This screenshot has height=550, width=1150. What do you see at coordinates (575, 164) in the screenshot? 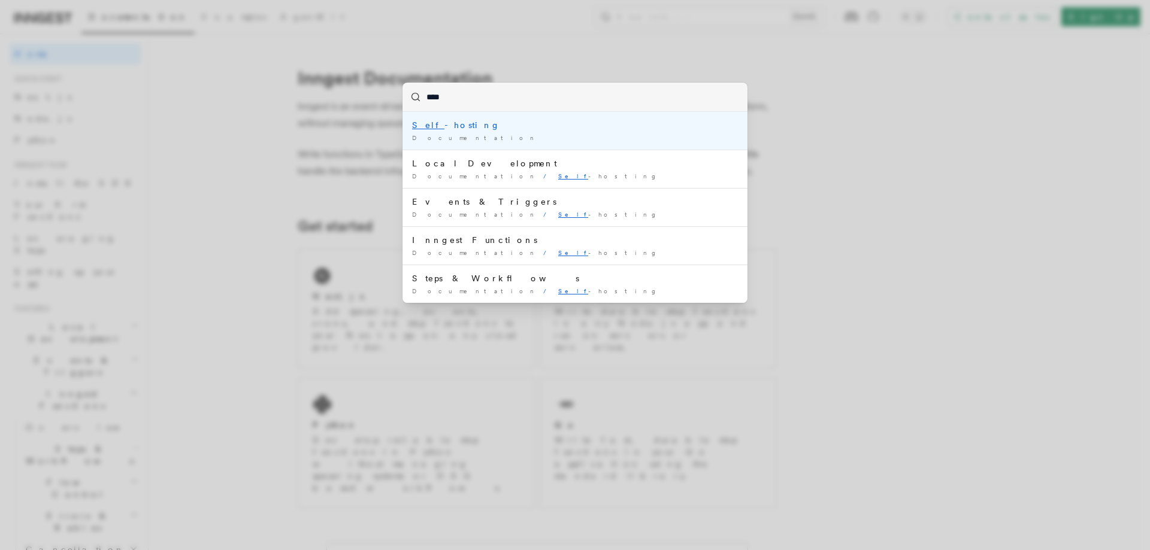
I see `div: Local Development` at bounding box center [575, 164].